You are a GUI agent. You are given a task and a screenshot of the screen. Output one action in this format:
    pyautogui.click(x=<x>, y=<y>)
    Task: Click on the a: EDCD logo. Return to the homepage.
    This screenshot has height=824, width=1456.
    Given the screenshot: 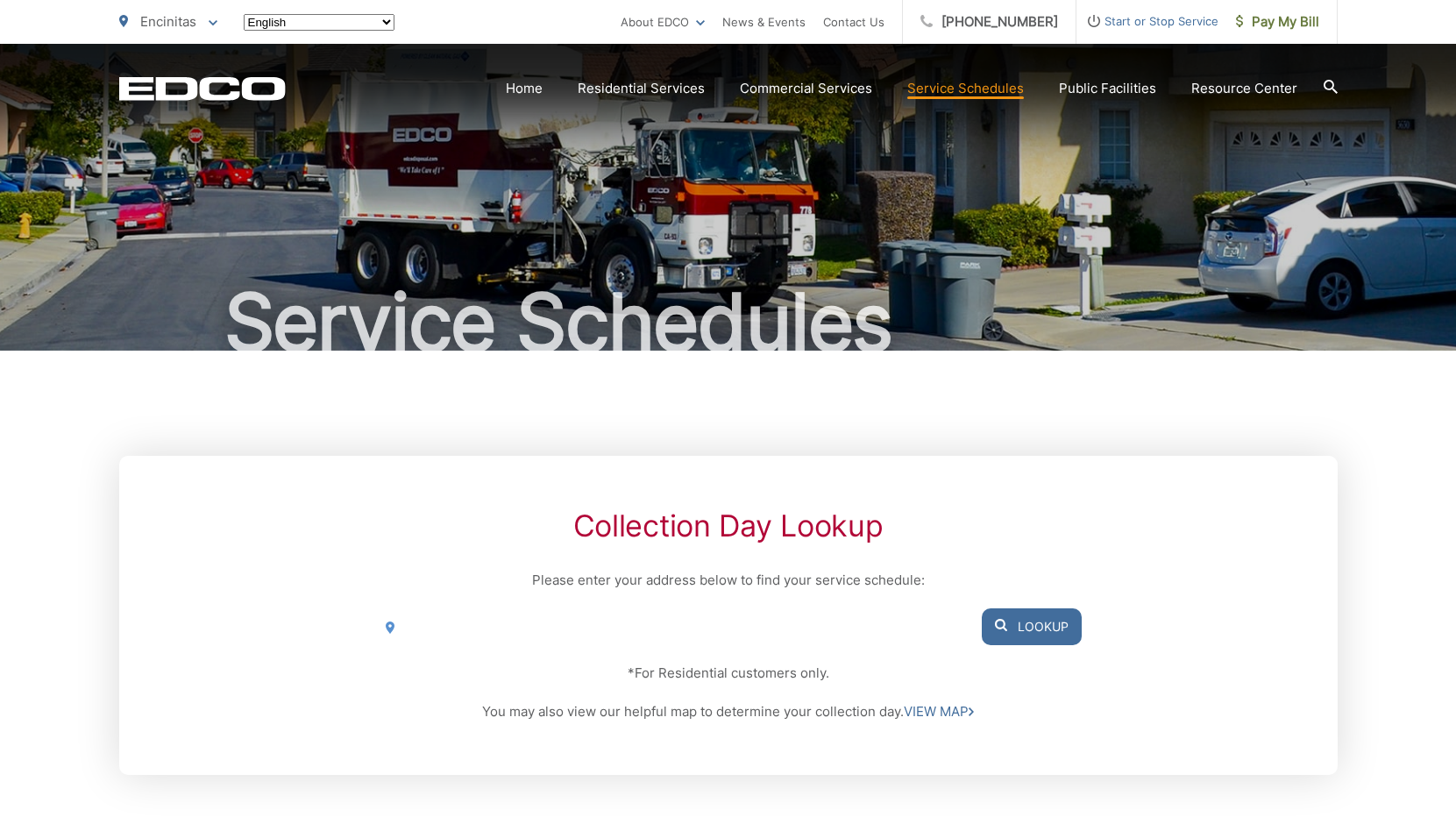 What is the action you would take?
    pyautogui.click(x=202, y=89)
    